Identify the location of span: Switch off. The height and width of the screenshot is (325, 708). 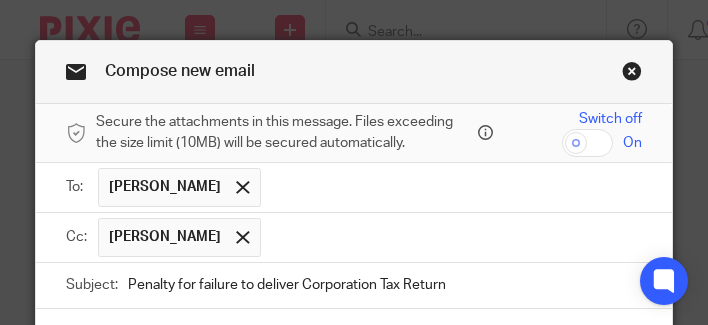
(610, 119).